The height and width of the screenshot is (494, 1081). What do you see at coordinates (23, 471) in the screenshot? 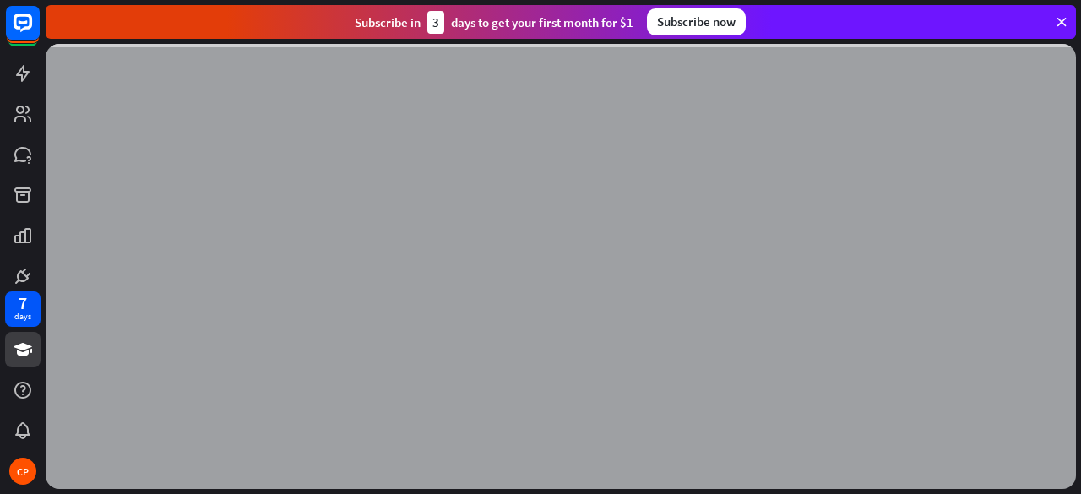
I see `div: CP` at bounding box center [23, 471].